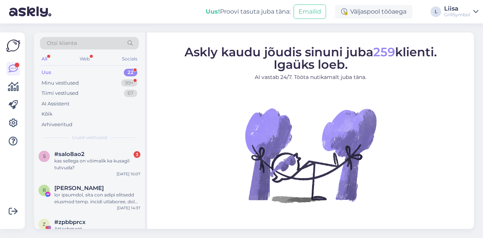 The image size is (483, 238). What do you see at coordinates (310, 12) in the screenshot?
I see `button: Emailid` at bounding box center [310, 12].